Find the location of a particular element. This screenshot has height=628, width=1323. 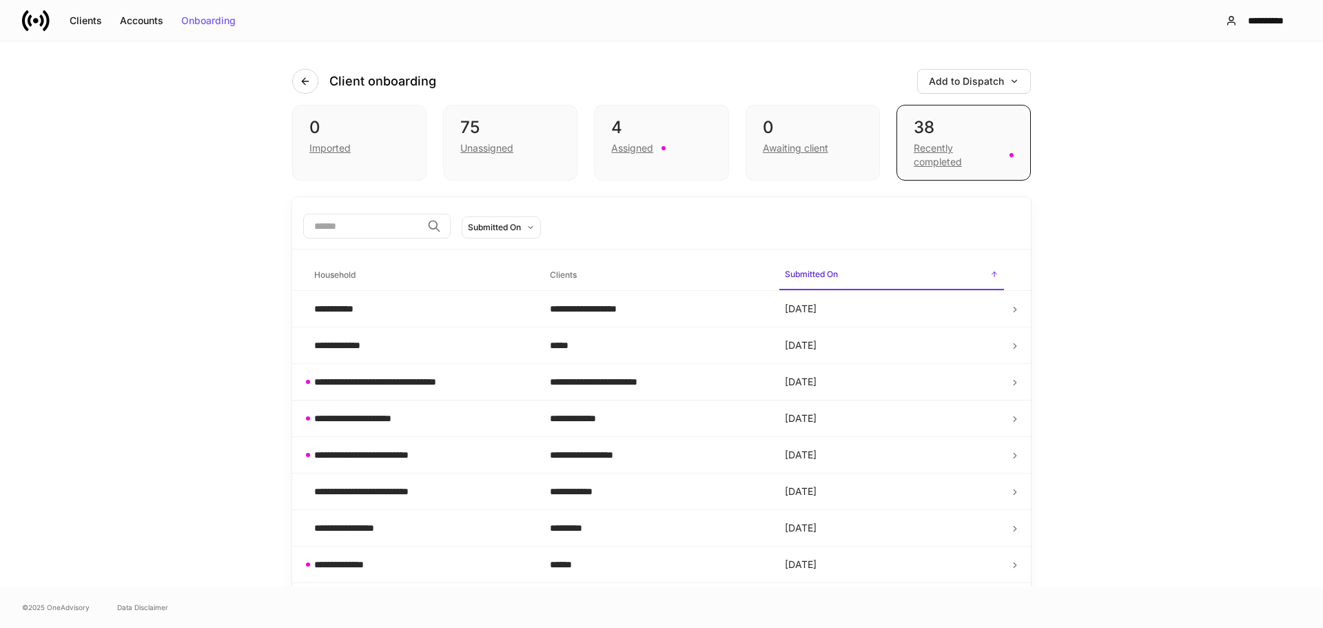

h6: Submitted On is located at coordinates (811, 274).